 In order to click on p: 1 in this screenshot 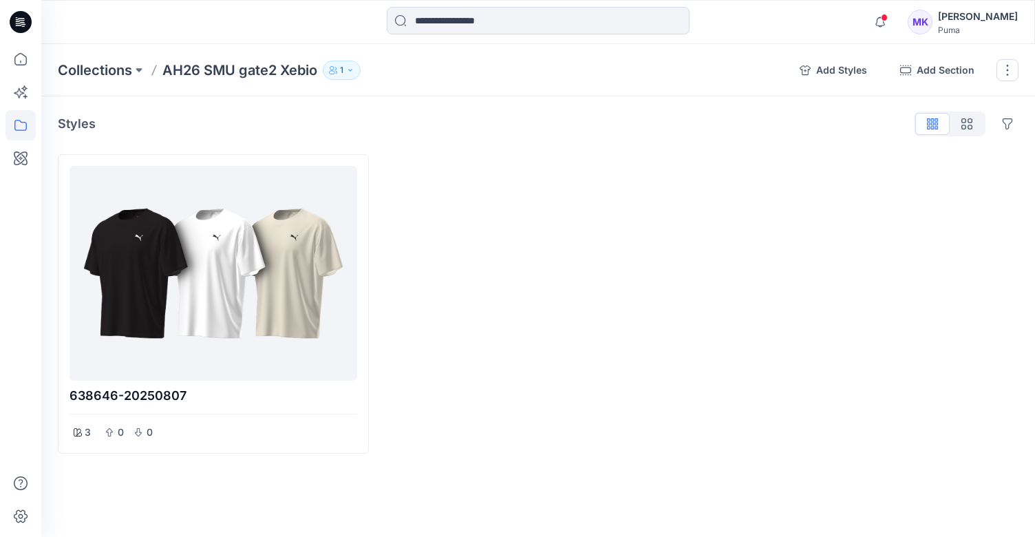, I will do `click(341, 70)`.